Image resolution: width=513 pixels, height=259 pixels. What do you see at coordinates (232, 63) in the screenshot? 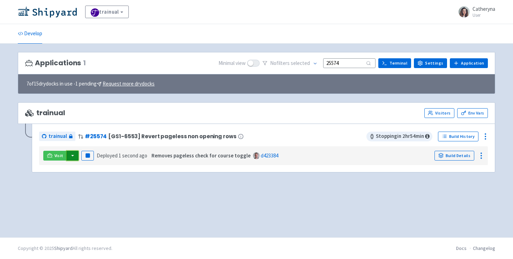
I see `span: Minimal view` at bounding box center [232, 63].